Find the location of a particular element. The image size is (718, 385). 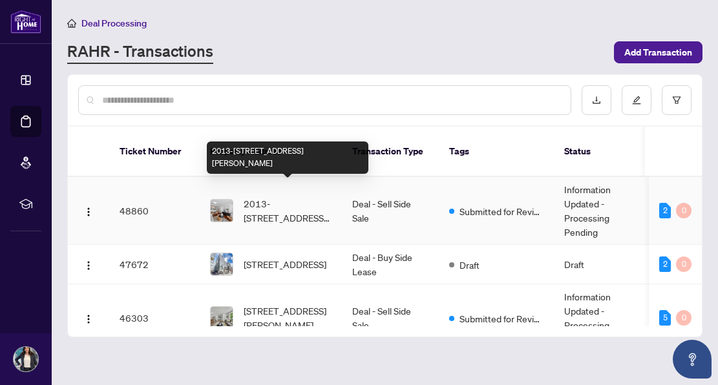

span: home is located at coordinates (72, 23).